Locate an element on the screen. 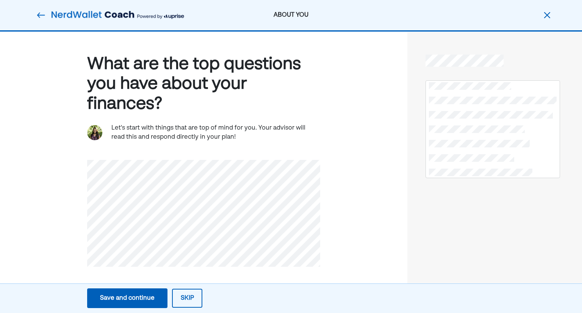  div: Let's start with things that are top of mind for you. Your advisor will read this and respond dir... is located at coordinates (216, 133).